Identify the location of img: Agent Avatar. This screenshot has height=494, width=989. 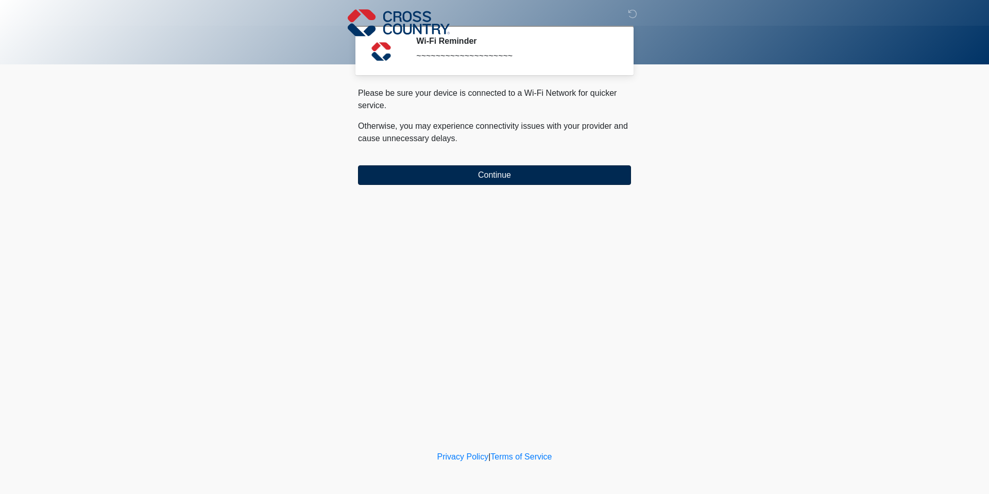
(381, 51).